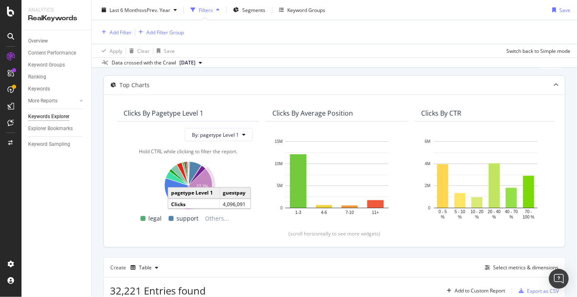 This screenshot has height=297, width=577. What do you see at coordinates (165, 32) in the screenshot?
I see `div: Add Filter Group` at bounding box center [165, 32].